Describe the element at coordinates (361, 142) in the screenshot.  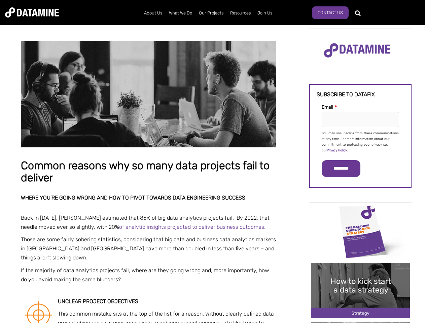
I see `p: You may unsubscribe from these communications at any time. For more information about our commitm...` at that location.